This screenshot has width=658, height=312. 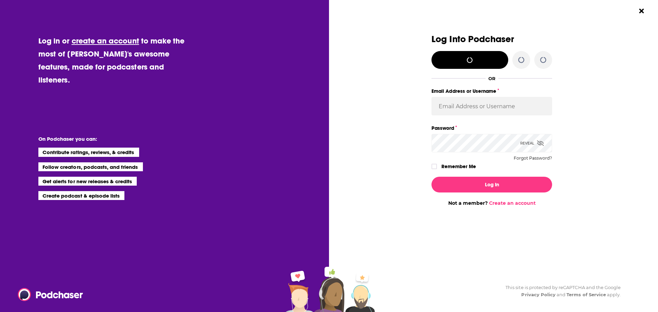 What do you see at coordinates (512, 203) in the screenshot?
I see `a: Create an account` at bounding box center [512, 203].